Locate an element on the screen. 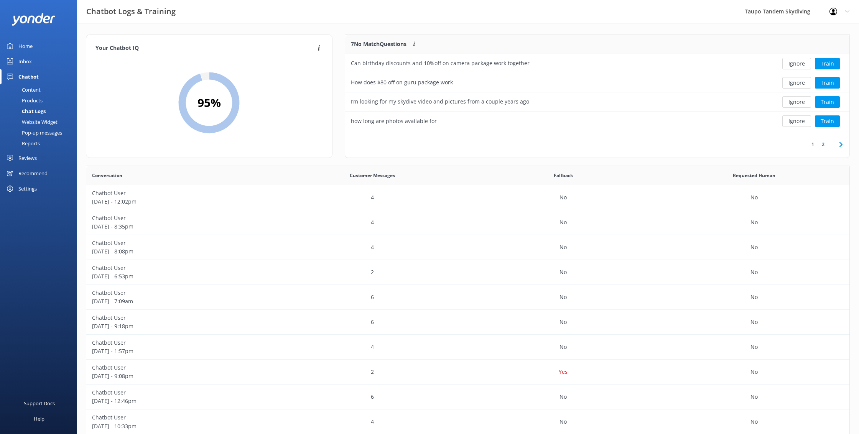 The width and height of the screenshot is (859, 434). p: Yes is located at coordinates (563, 372).